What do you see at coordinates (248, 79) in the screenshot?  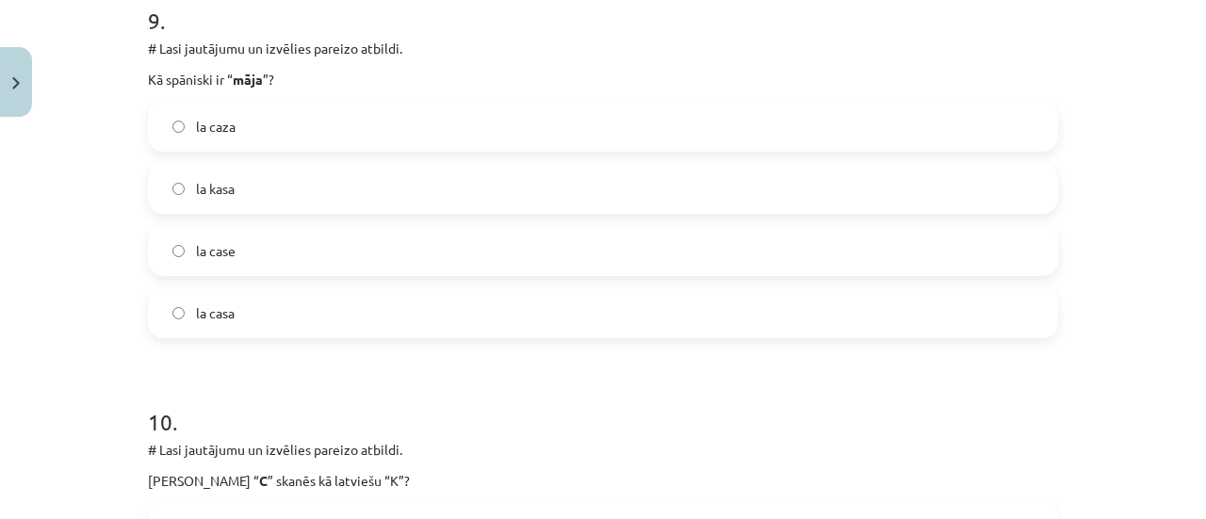 I see `strong: māja` at bounding box center [248, 79].